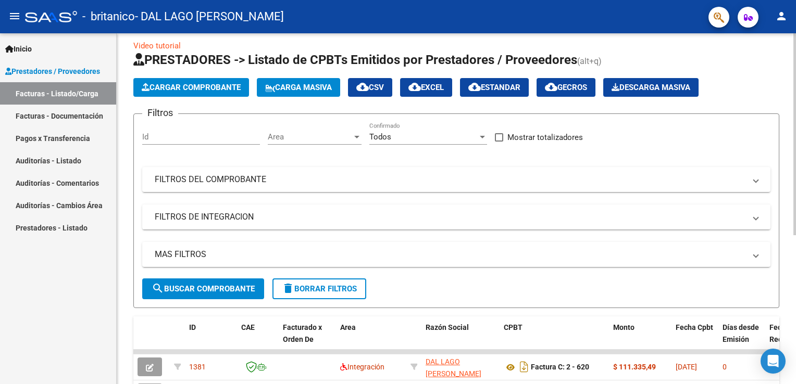 Image resolution: width=796 pixels, height=384 pixels. I want to click on button: Estandar, so click(494, 88).